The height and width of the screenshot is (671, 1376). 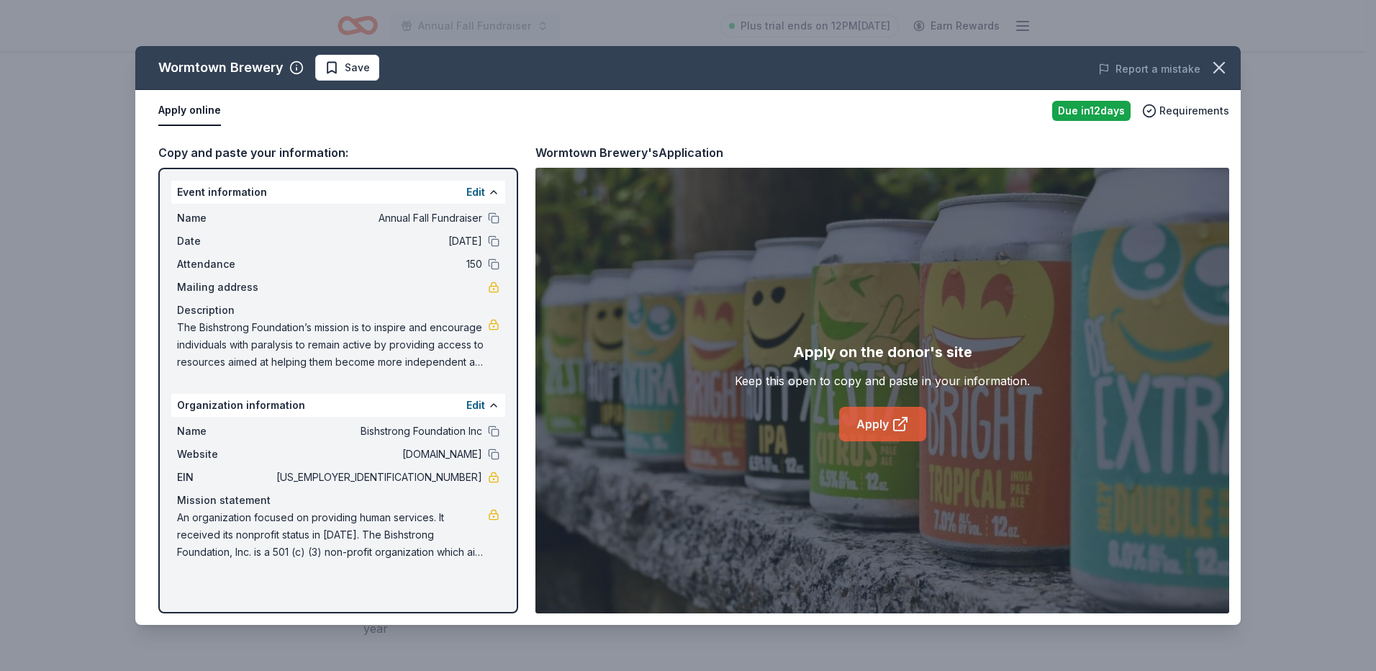 What do you see at coordinates (882, 352) in the screenshot?
I see `div: Apply on the donor's site` at bounding box center [882, 352].